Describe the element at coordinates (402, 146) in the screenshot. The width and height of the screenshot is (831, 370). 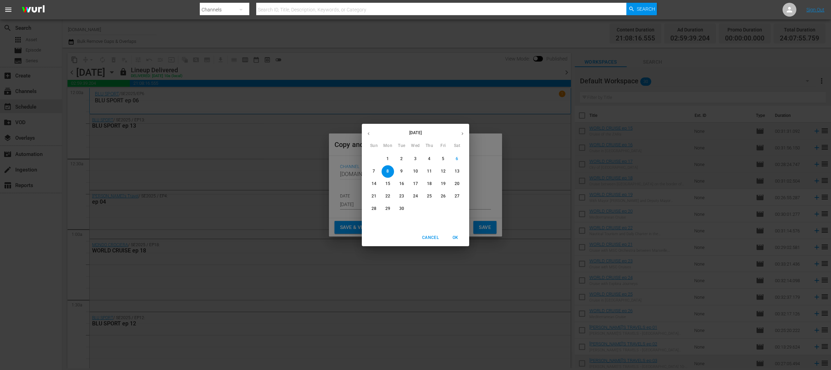
I see `span: Tue` at that location.